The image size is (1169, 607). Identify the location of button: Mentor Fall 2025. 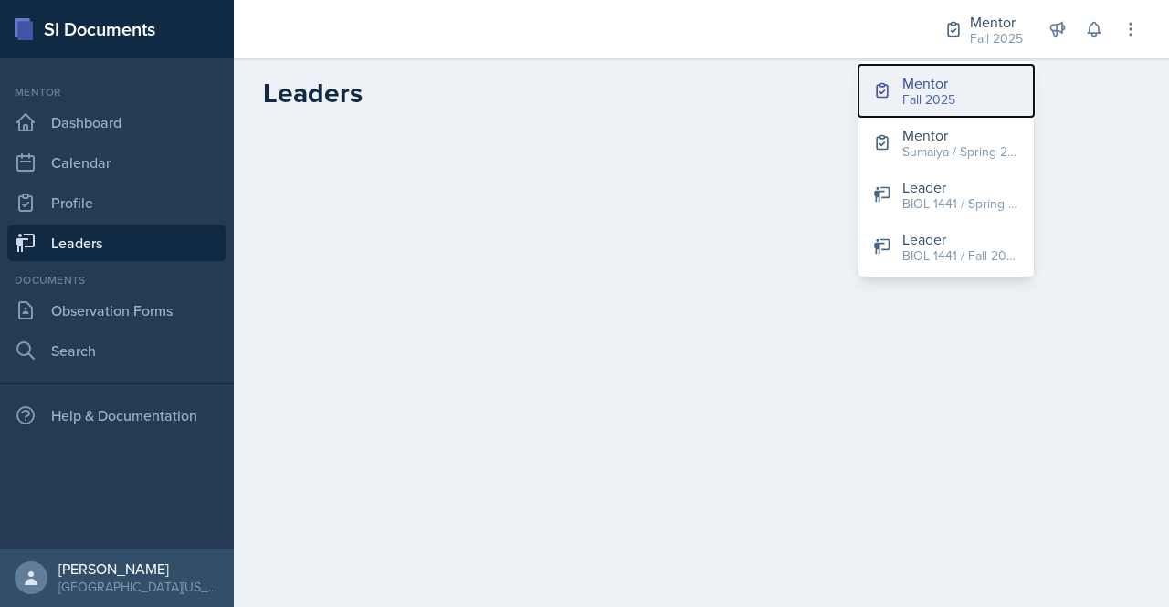
(946, 90).